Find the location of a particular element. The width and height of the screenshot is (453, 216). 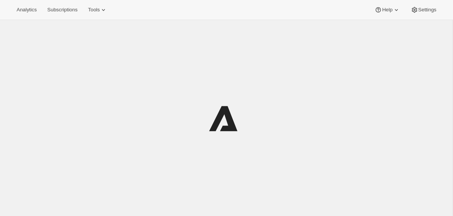

button: Help is located at coordinates (387, 10).